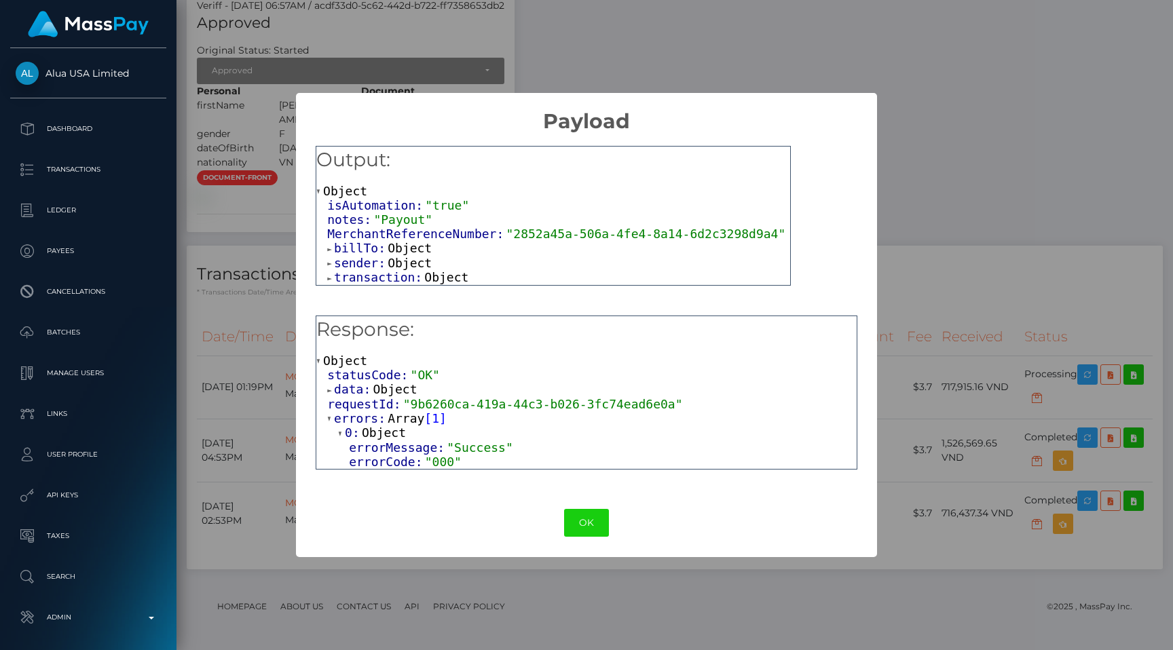 Image resolution: width=1173 pixels, height=650 pixels. What do you see at coordinates (27, 73) in the screenshot?
I see `img: Alua USA Limited` at bounding box center [27, 73].